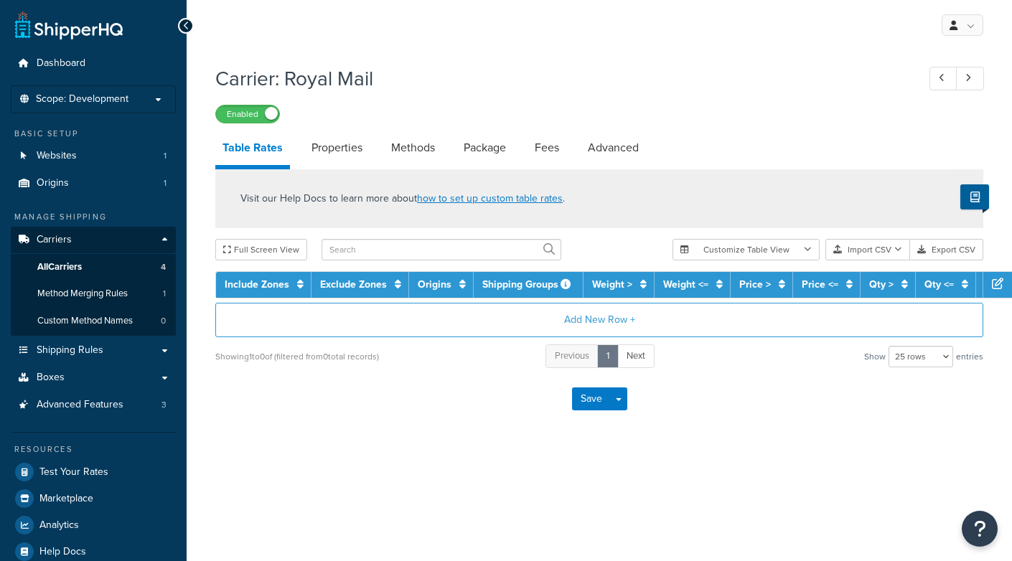 The image size is (1012, 561). What do you see at coordinates (946, 250) in the screenshot?
I see `button: Export CSV` at bounding box center [946, 250].